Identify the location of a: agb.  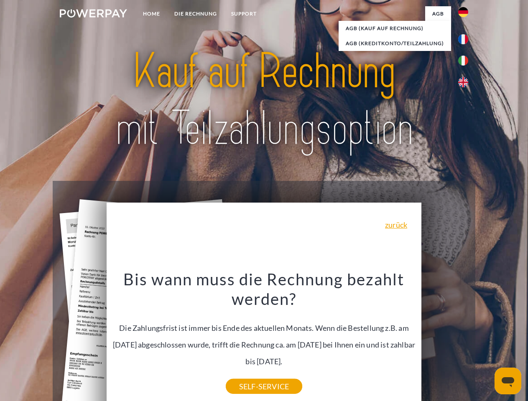
(438, 14).